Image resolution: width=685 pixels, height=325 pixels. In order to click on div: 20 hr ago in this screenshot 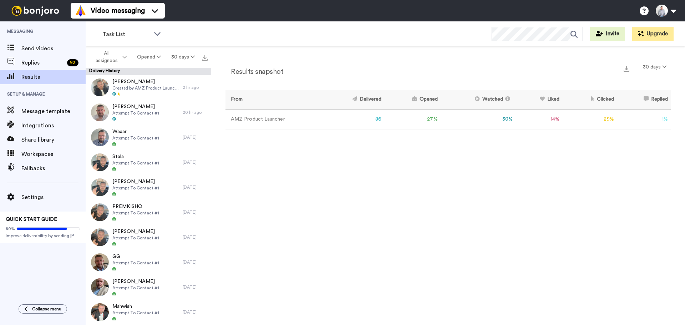, I will do `click(195, 112)`.